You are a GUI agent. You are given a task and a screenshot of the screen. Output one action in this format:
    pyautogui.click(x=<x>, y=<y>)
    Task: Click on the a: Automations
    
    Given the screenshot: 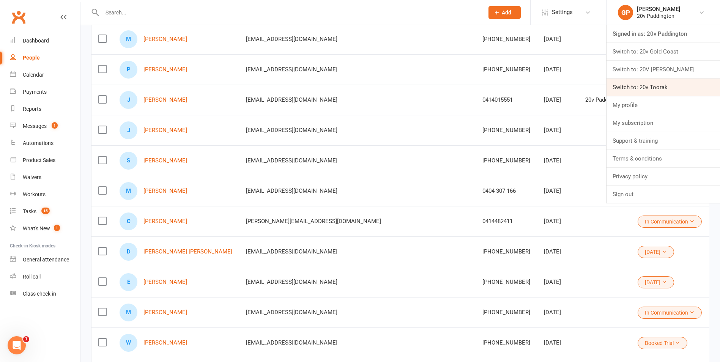 What is the action you would take?
    pyautogui.click(x=45, y=143)
    